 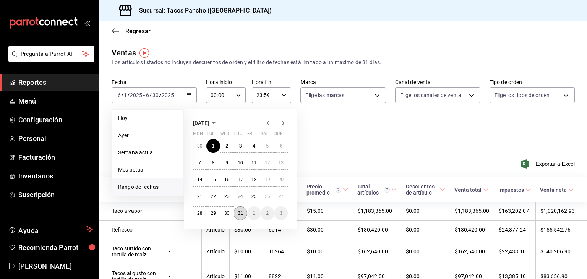 I want to click on td: Artículo, so click(x=215, y=251).